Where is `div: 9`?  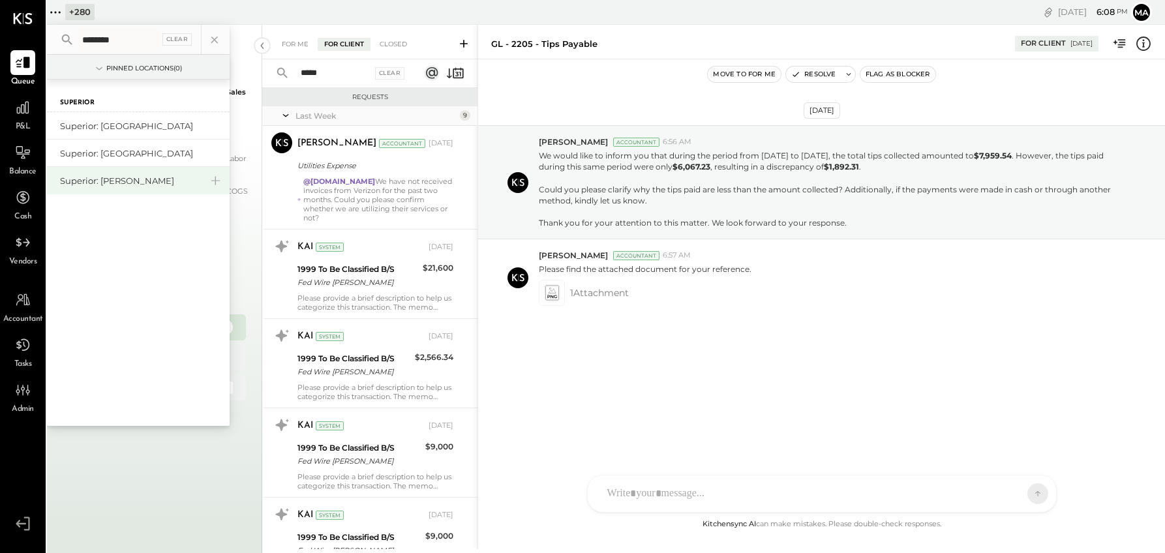 div: 9 is located at coordinates (465, 115).